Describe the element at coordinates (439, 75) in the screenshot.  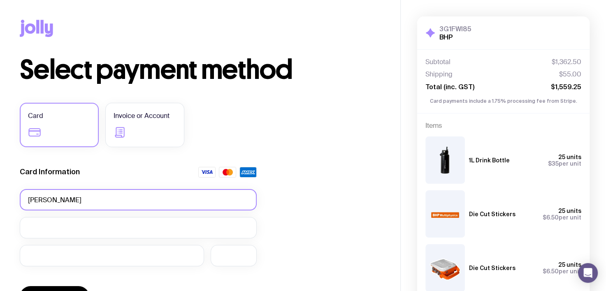
I see `span: Shipping` at that location.